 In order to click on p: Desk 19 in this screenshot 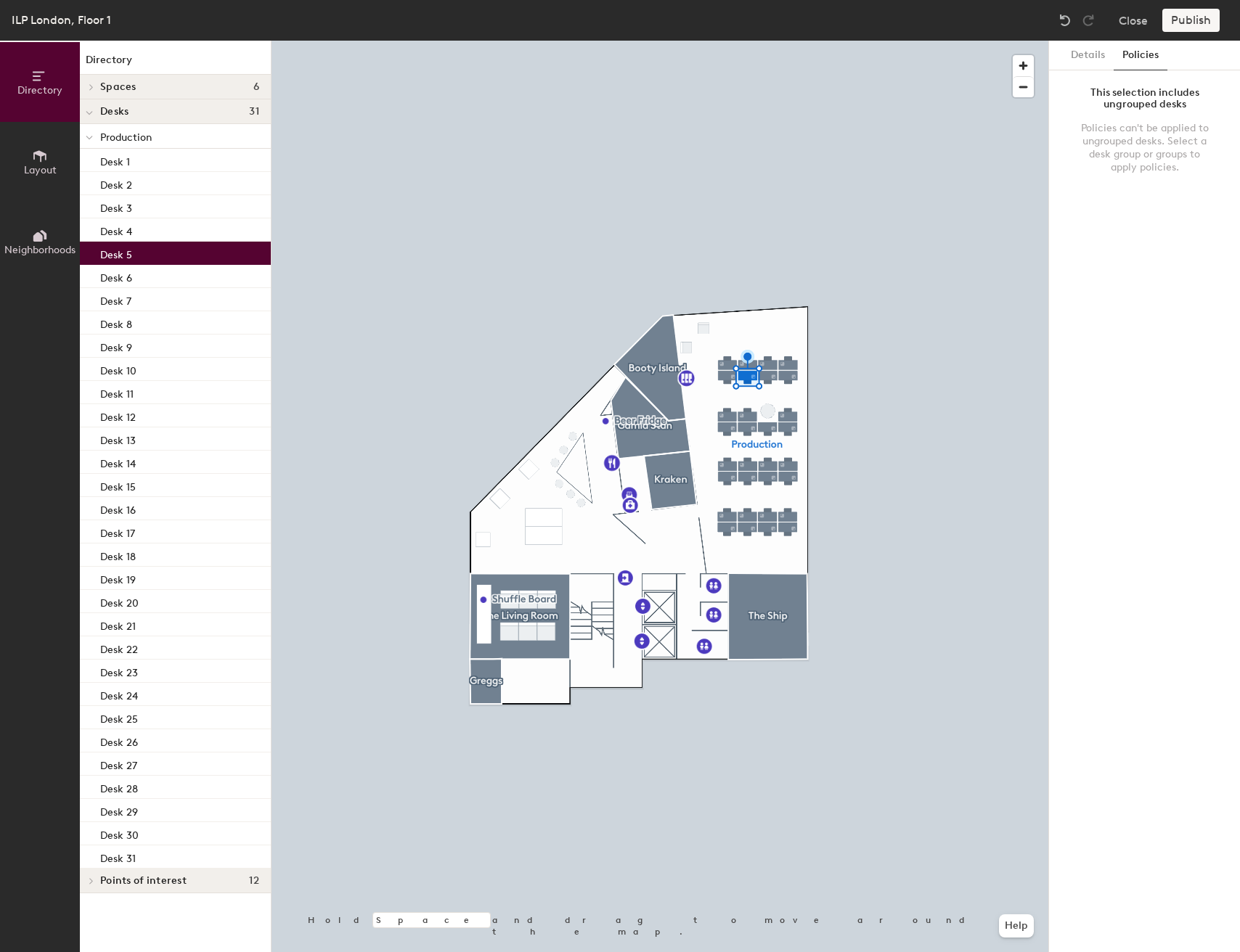, I will do `click(118, 578)`.